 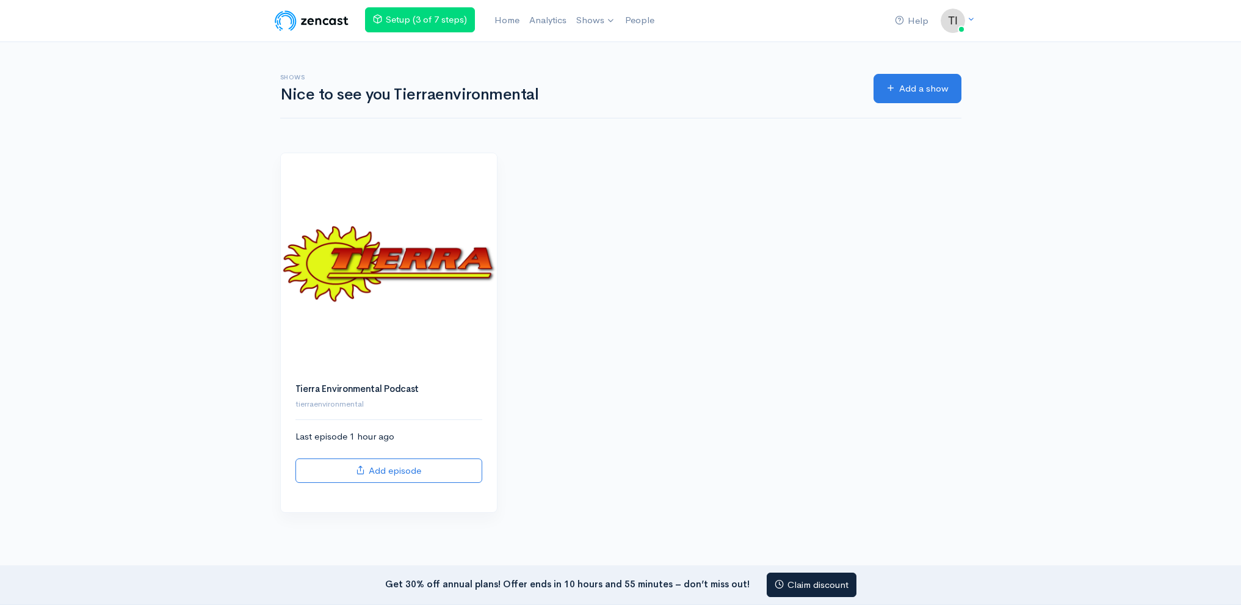 I want to click on img: Tierra Environmental Podcast, so click(x=389, y=261).